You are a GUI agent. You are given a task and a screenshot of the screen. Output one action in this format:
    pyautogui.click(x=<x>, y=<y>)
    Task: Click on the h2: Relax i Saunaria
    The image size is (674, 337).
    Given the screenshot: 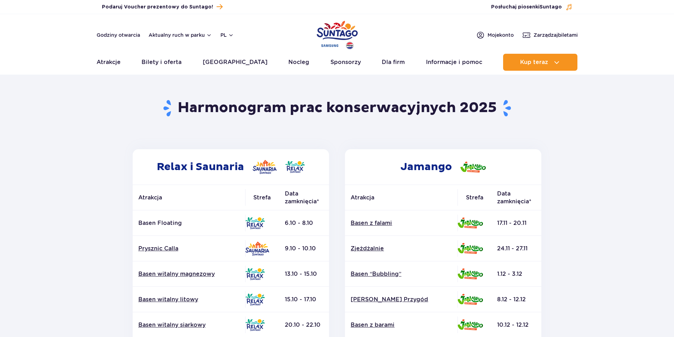 What is the action you would take?
    pyautogui.click(x=231, y=167)
    